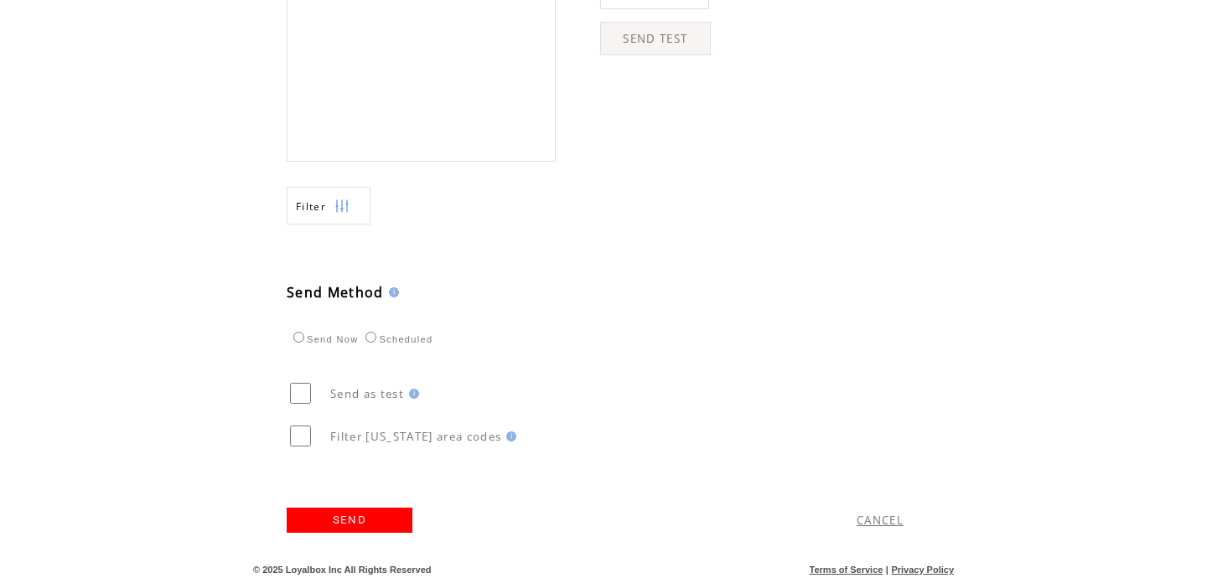  Describe the element at coordinates (298, 337) in the screenshot. I see `input: Send Now` at that location.